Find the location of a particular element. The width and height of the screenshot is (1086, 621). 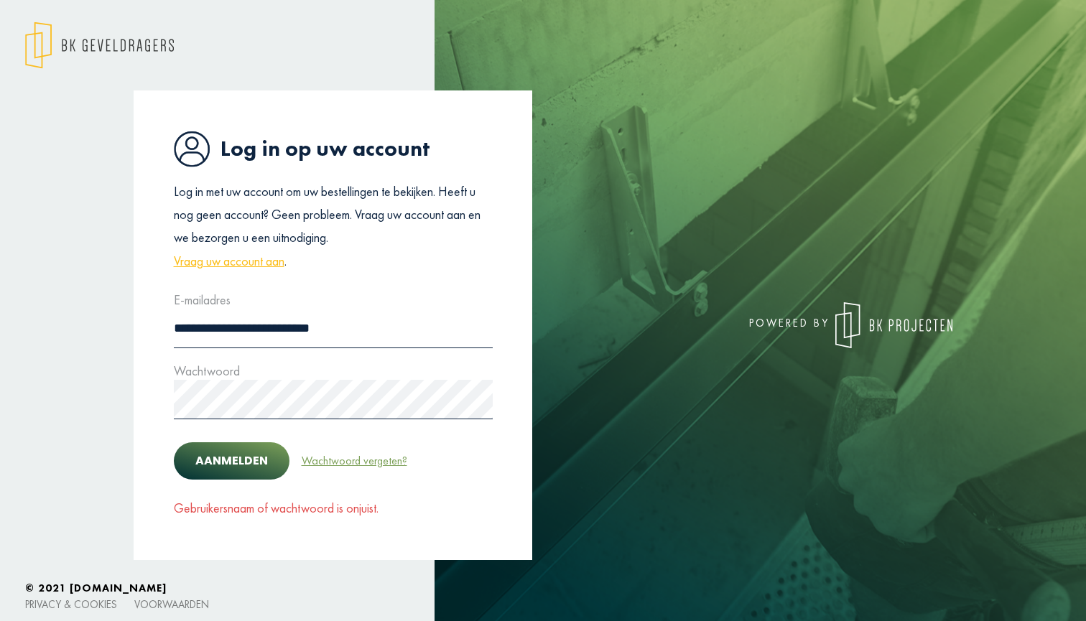

a: Privacy & cookies is located at coordinates (71, 604).